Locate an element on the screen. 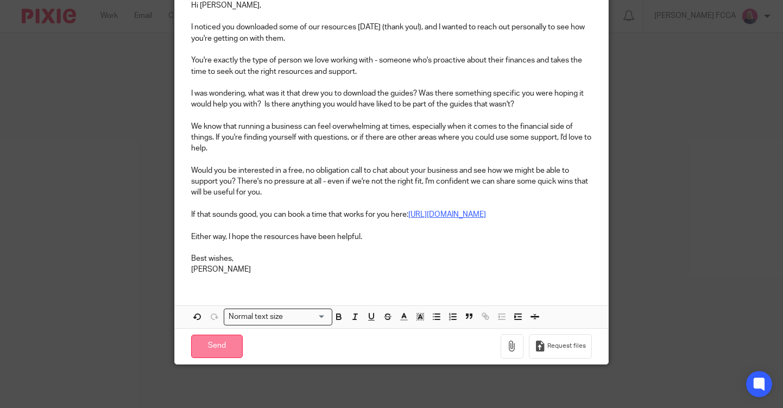 The width and height of the screenshot is (783, 408). button: Request files is located at coordinates (560, 346).